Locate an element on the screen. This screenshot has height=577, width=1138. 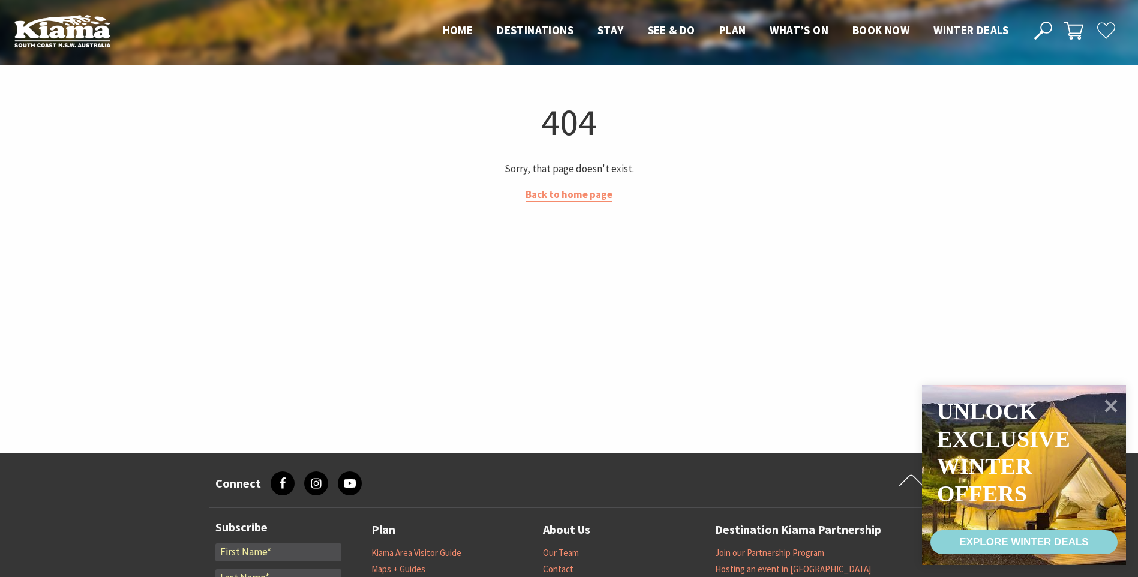
a: Maps + Guides is located at coordinates (398, 570).